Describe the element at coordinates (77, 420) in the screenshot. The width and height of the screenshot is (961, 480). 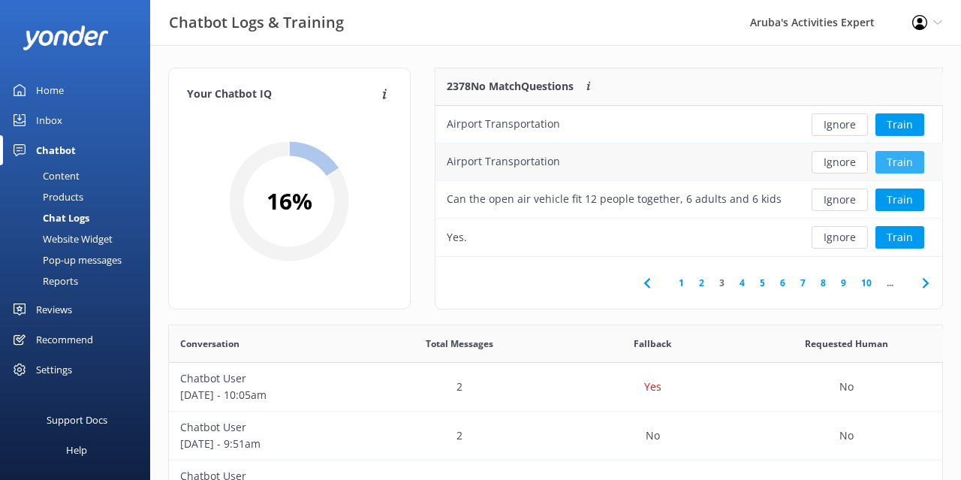
I see `div: Support Docs` at that location.